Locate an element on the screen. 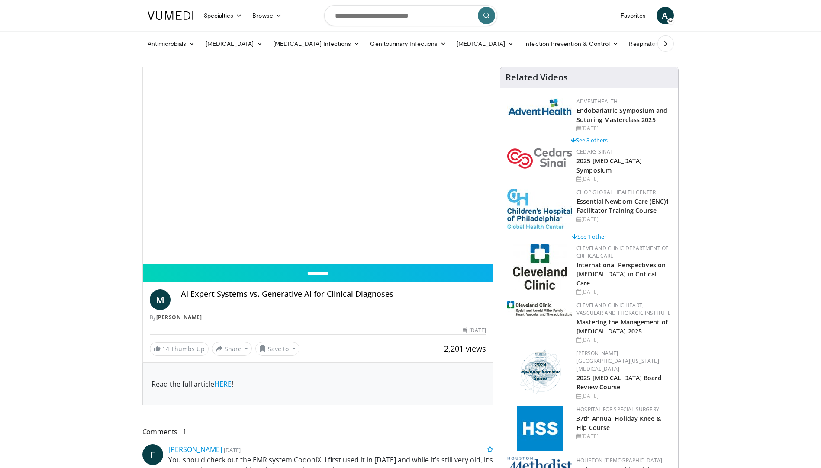 The height and width of the screenshot is (468, 821). a: A is located at coordinates (665, 16).